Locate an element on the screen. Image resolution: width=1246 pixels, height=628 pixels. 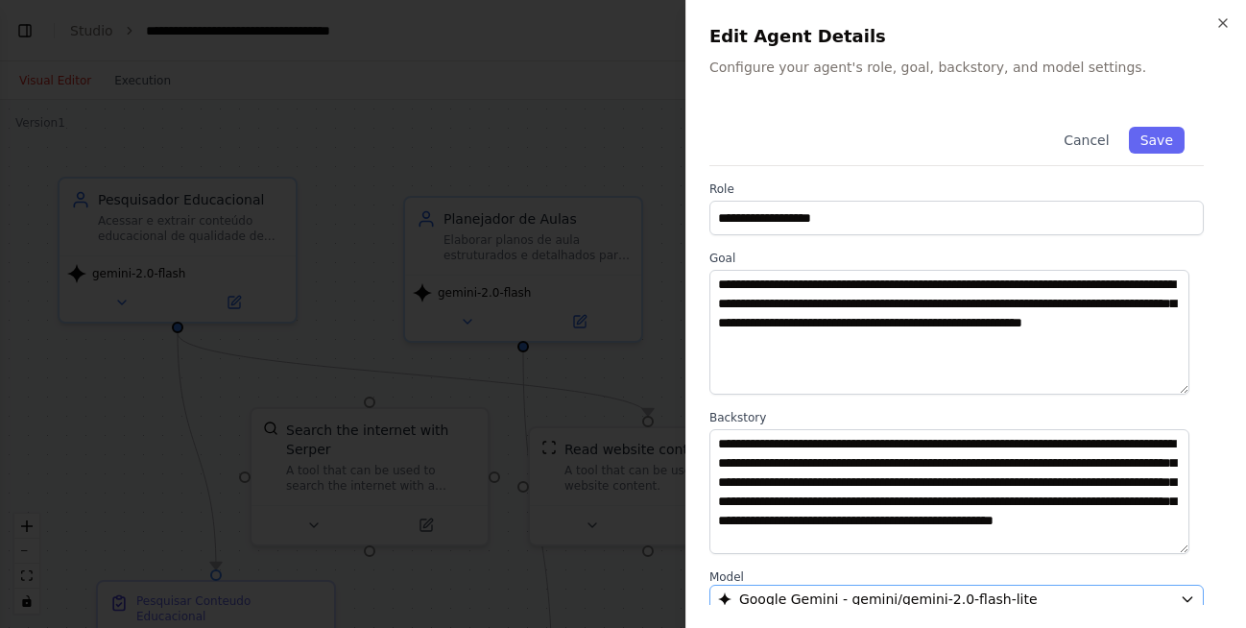
p: Configure your agent's role, goal, backstory, and model settings. is located at coordinates (966, 67).